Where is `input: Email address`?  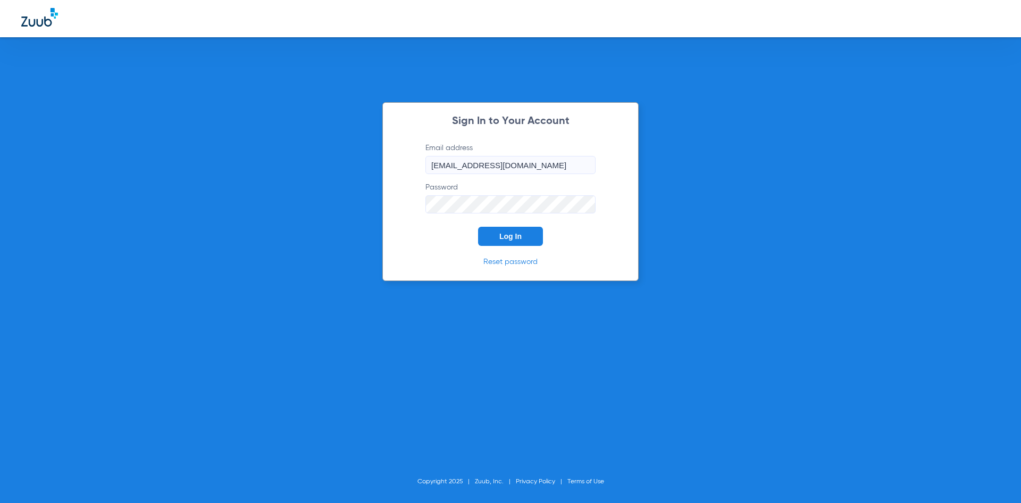
input: Email address is located at coordinates (511, 165).